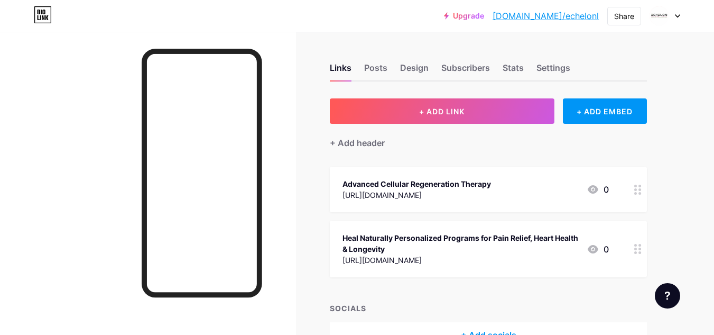 The width and height of the screenshot is (714, 335). I want to click on div: Stats, so click(513, 71).